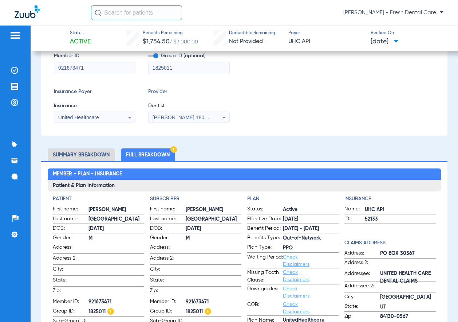 The width and height of the screenshot is (458, 322). What do you see at coordinates (355, 219) in the screenshot?
I see `span: ID:` at bounding box center [355, 219].